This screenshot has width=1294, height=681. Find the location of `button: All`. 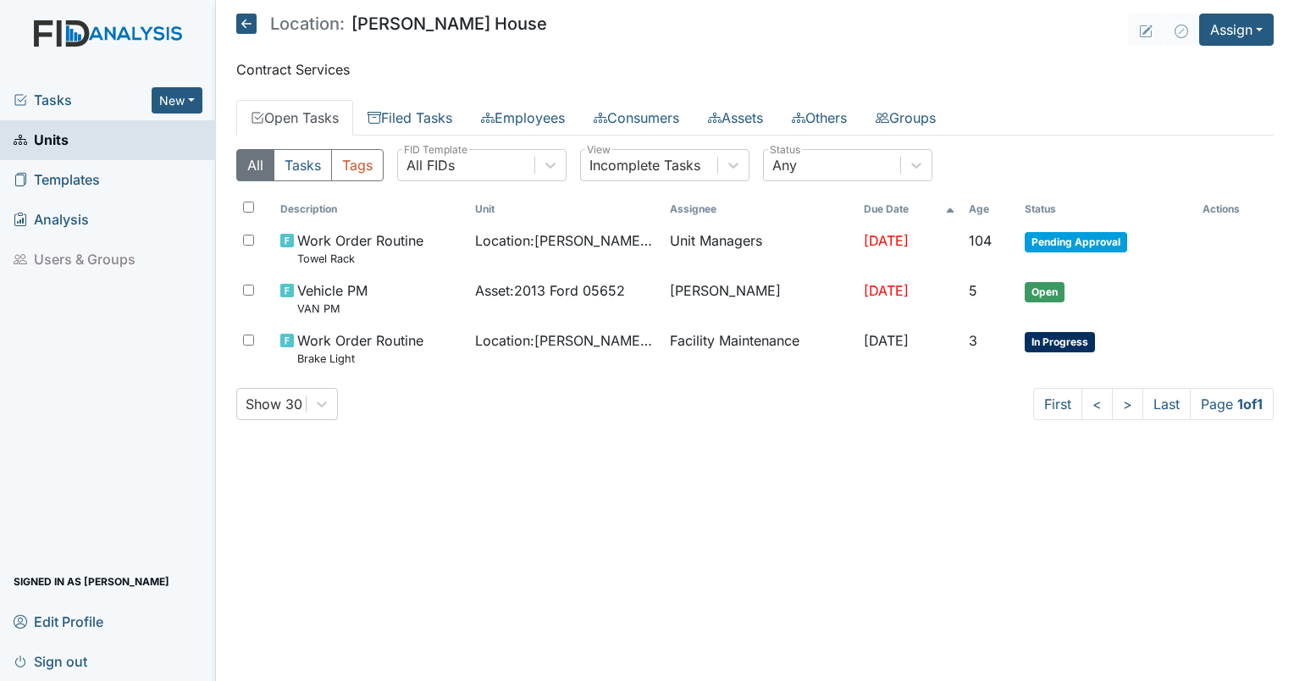

button: All is located at coordinates (255, 165).